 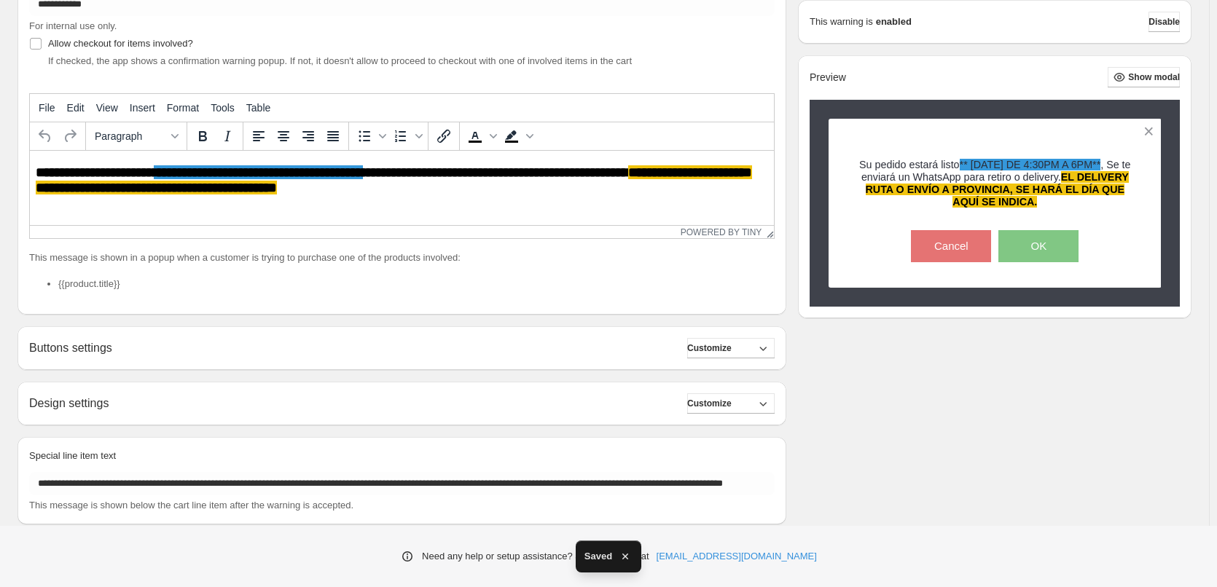 I want to click on p: This warning is, so click(x=841, y=22).